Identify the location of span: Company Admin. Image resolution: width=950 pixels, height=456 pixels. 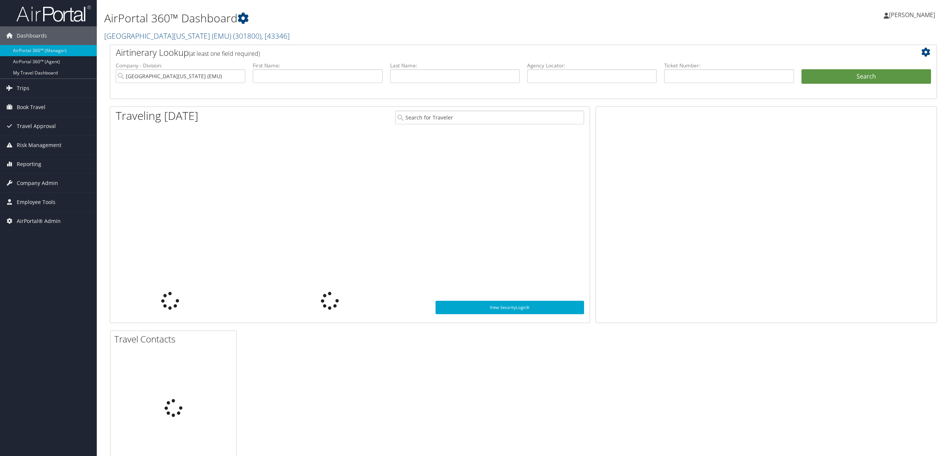
(37, 183).